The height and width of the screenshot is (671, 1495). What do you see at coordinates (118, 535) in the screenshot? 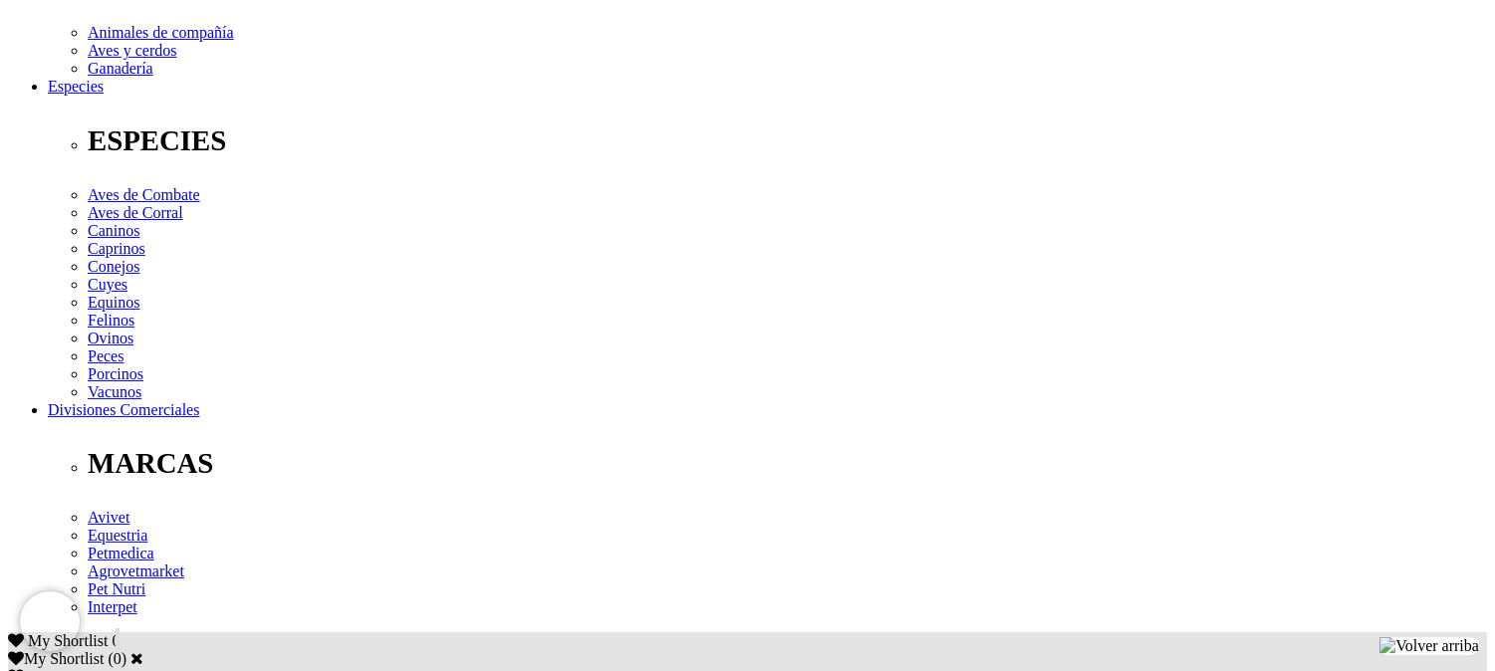
I see `span: Equestria` at bounding box center [118, 535].